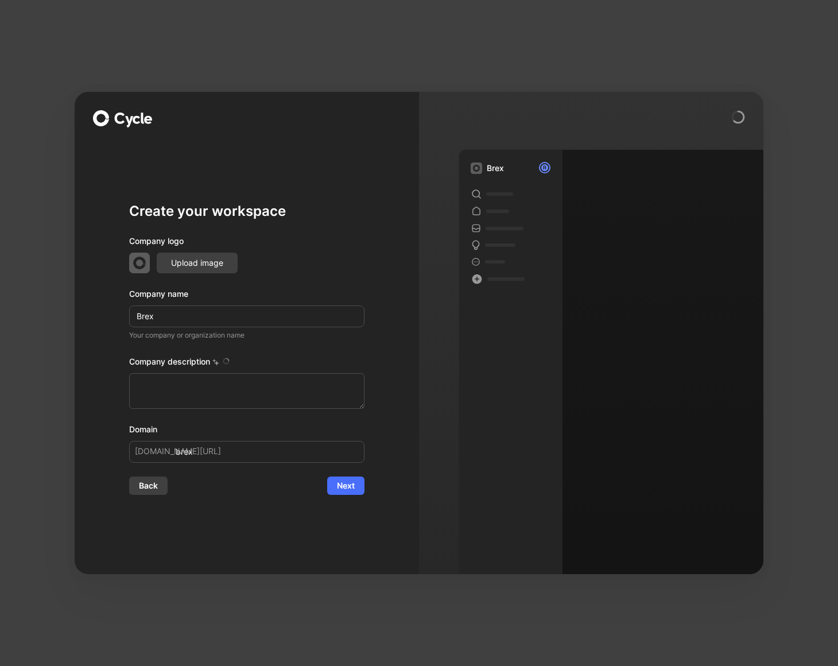  Describe the element at coordinates (148, 486) in the screenshot. I see `span: Back` at that location.